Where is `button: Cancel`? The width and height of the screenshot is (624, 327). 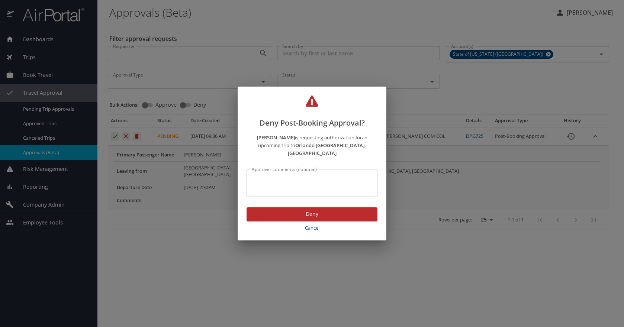 button: Cancel is located at coordinates (312, 228).